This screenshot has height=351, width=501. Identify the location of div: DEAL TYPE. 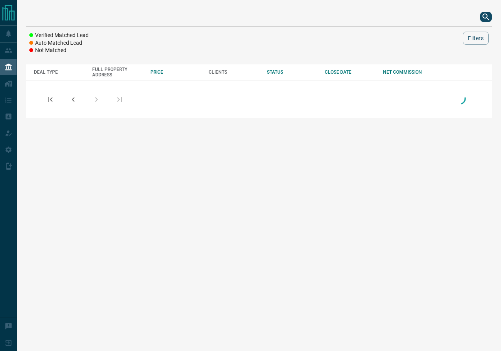
(59, 72).